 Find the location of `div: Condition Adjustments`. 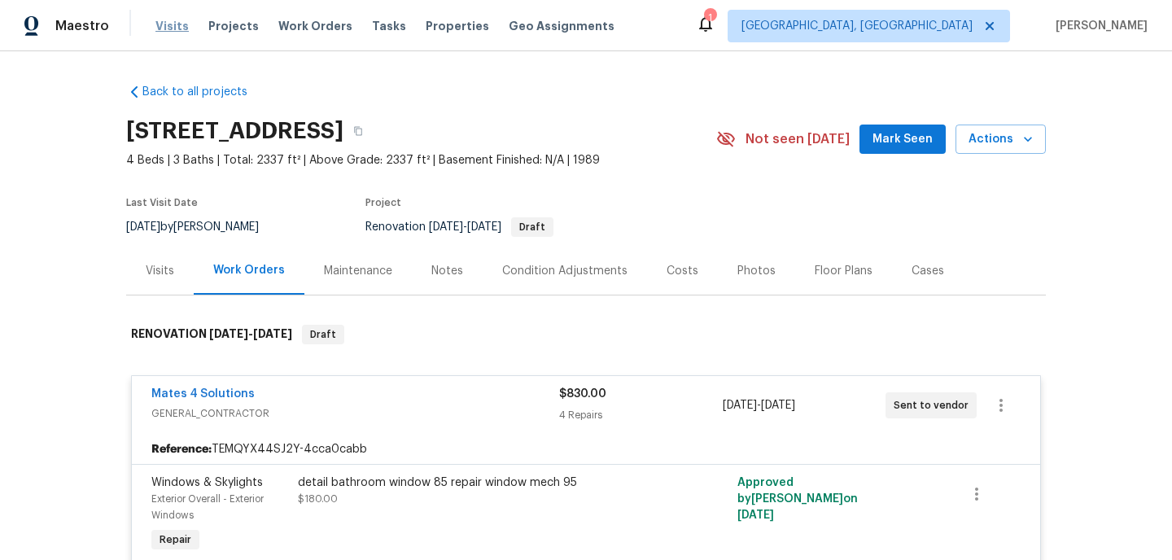

div: Condition Adjustments is located at coordinates (565, 271).